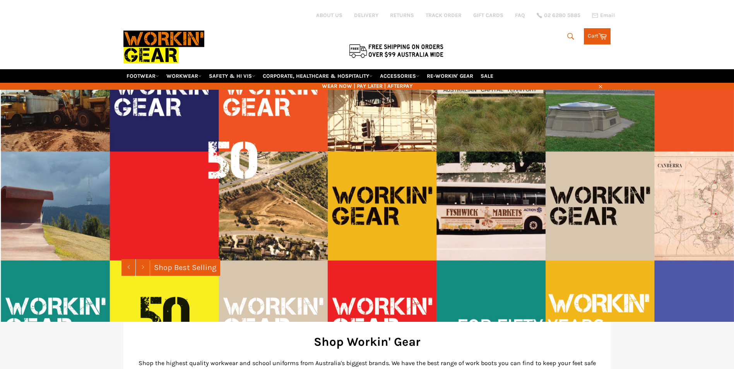 The height and width of the screenshot is (369, 734). I want to click on a: Shop Best Selling, so click(185, 267).